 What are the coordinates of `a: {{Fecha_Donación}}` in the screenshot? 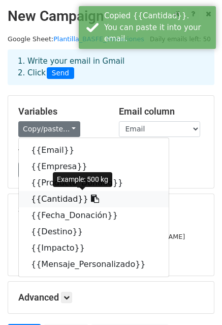 It's located at (94, 215).